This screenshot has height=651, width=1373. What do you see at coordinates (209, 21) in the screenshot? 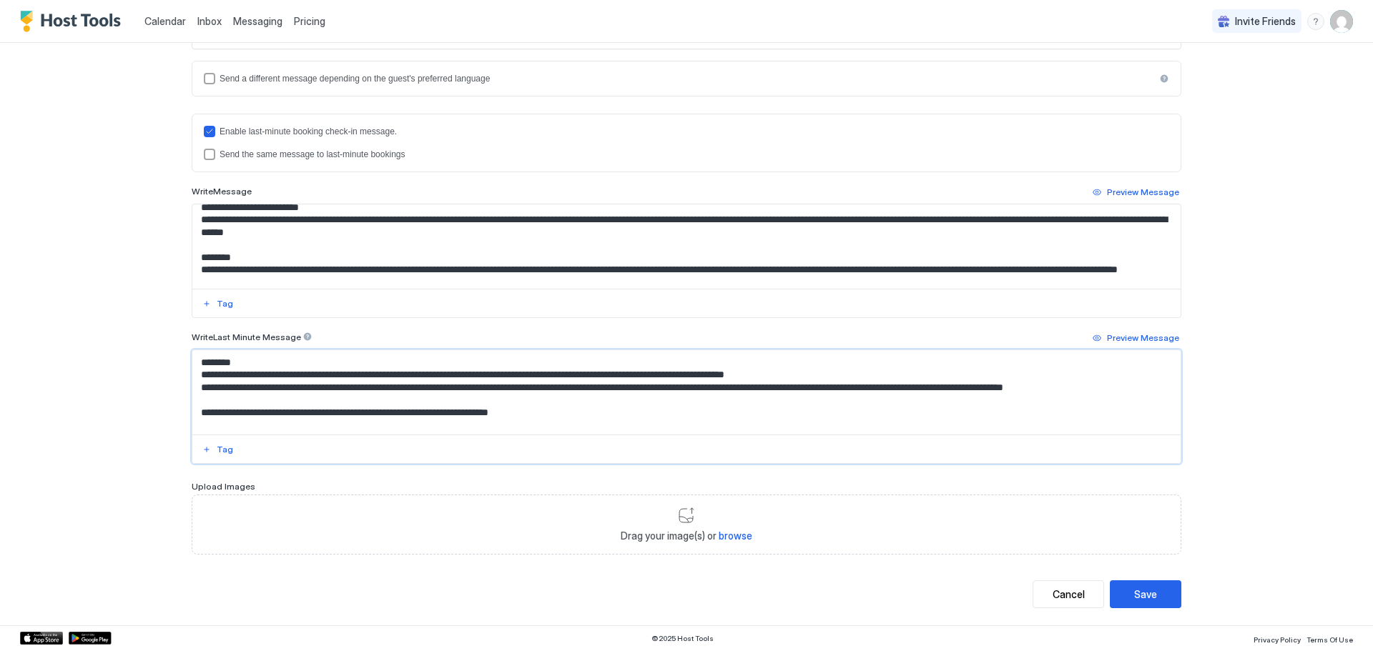
I see `a: Inbox` at bounding box center [209, 21].